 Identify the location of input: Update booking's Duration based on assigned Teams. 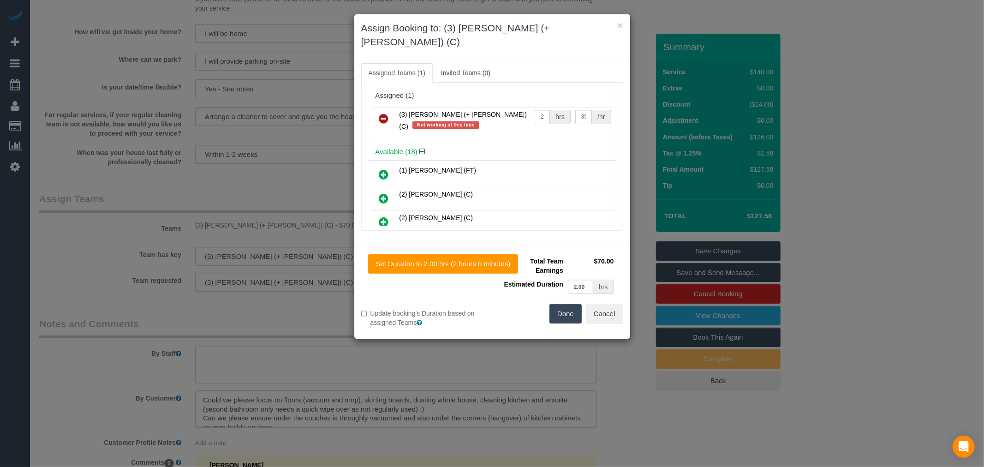
(364, 313).